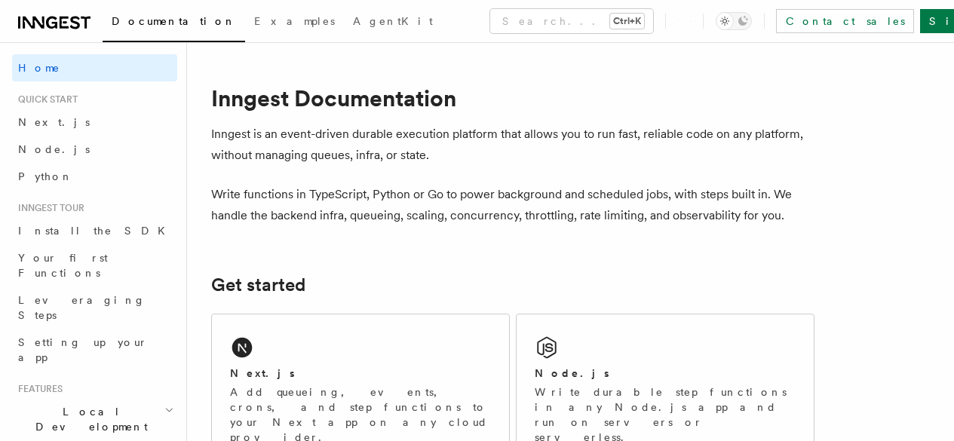  What do you see at coordinates (94, 176) in the screenshot?
I see `a: Python` at bounding box center [94, 176].